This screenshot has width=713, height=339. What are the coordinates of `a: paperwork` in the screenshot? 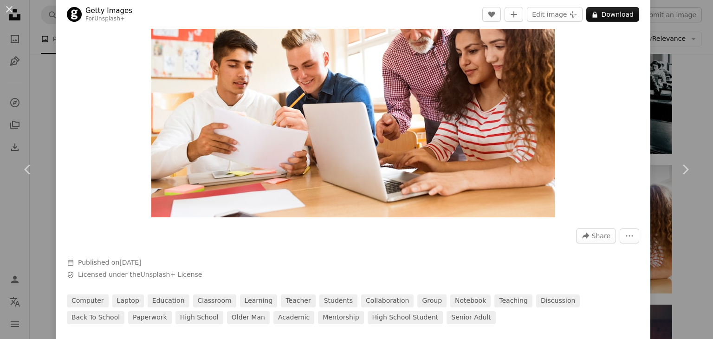 It's located at (150, 317).